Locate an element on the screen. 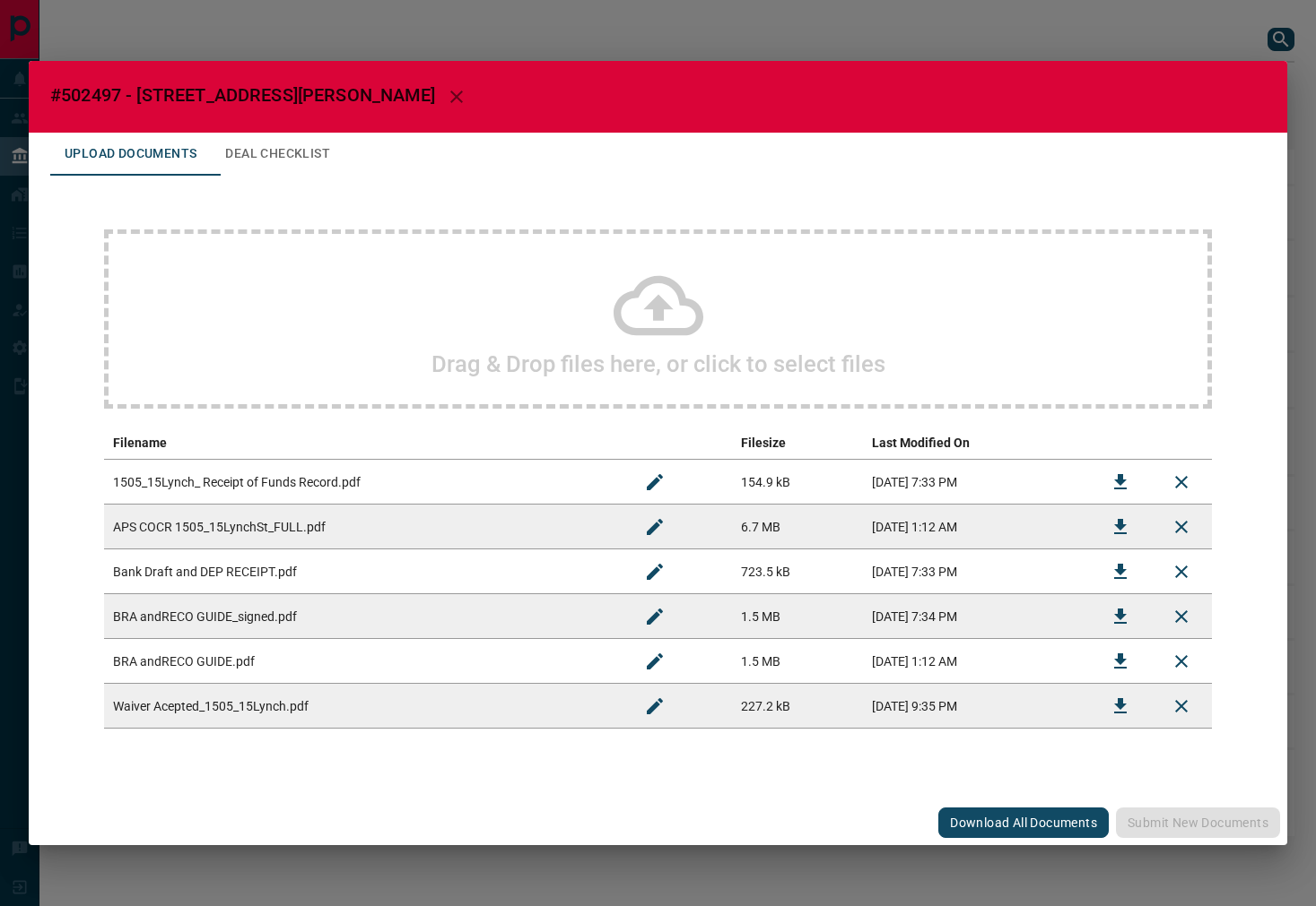  th: Filename is located at coordinates (364, 443).